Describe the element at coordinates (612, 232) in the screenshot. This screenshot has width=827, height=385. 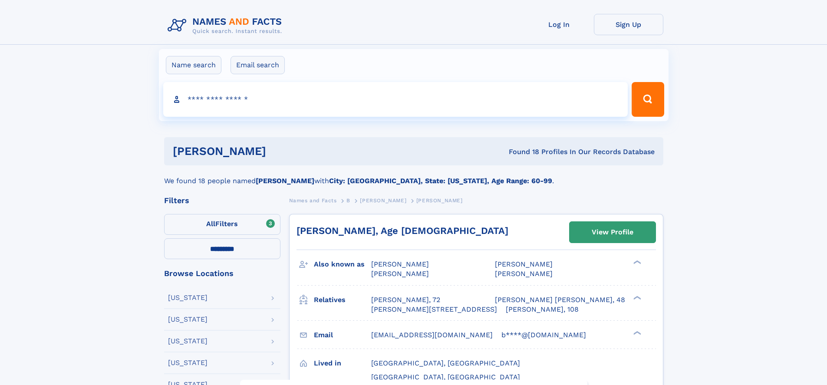
I see `a: View Profile` at that location.